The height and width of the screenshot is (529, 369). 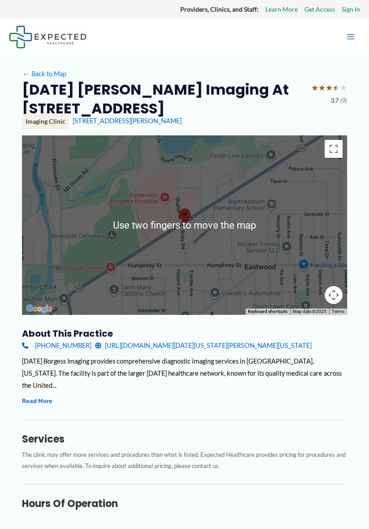 What do you see at coordinates (184, 504) in the screenshot?
I see `h3: Hours of Operation` at bounding box center [184, 504].